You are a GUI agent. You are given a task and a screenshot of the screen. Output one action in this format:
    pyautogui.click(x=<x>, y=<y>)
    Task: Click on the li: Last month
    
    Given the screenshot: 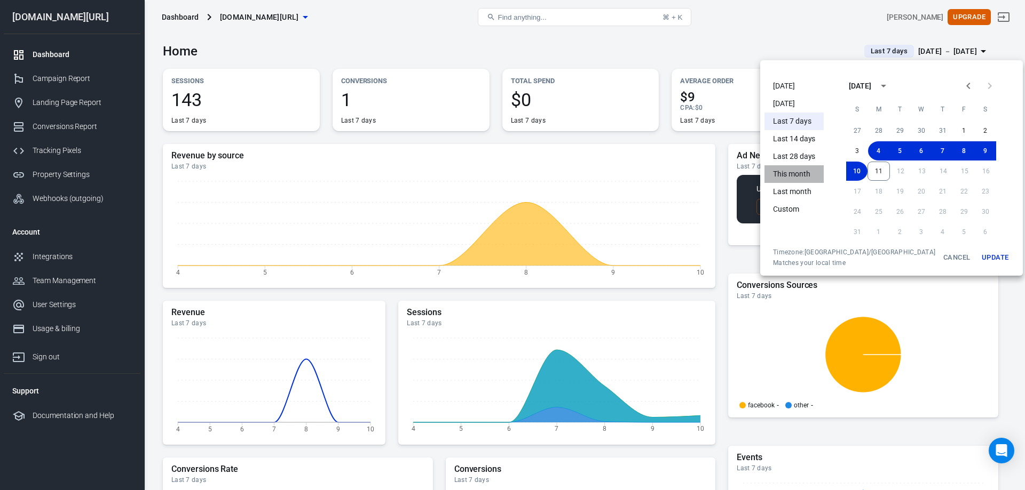 What is the action you would take?
    pyautogui.click(x=794, y=192)
    